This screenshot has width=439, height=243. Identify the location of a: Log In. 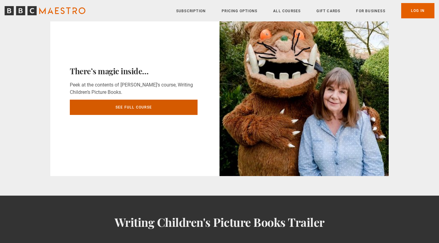
(418, 11).